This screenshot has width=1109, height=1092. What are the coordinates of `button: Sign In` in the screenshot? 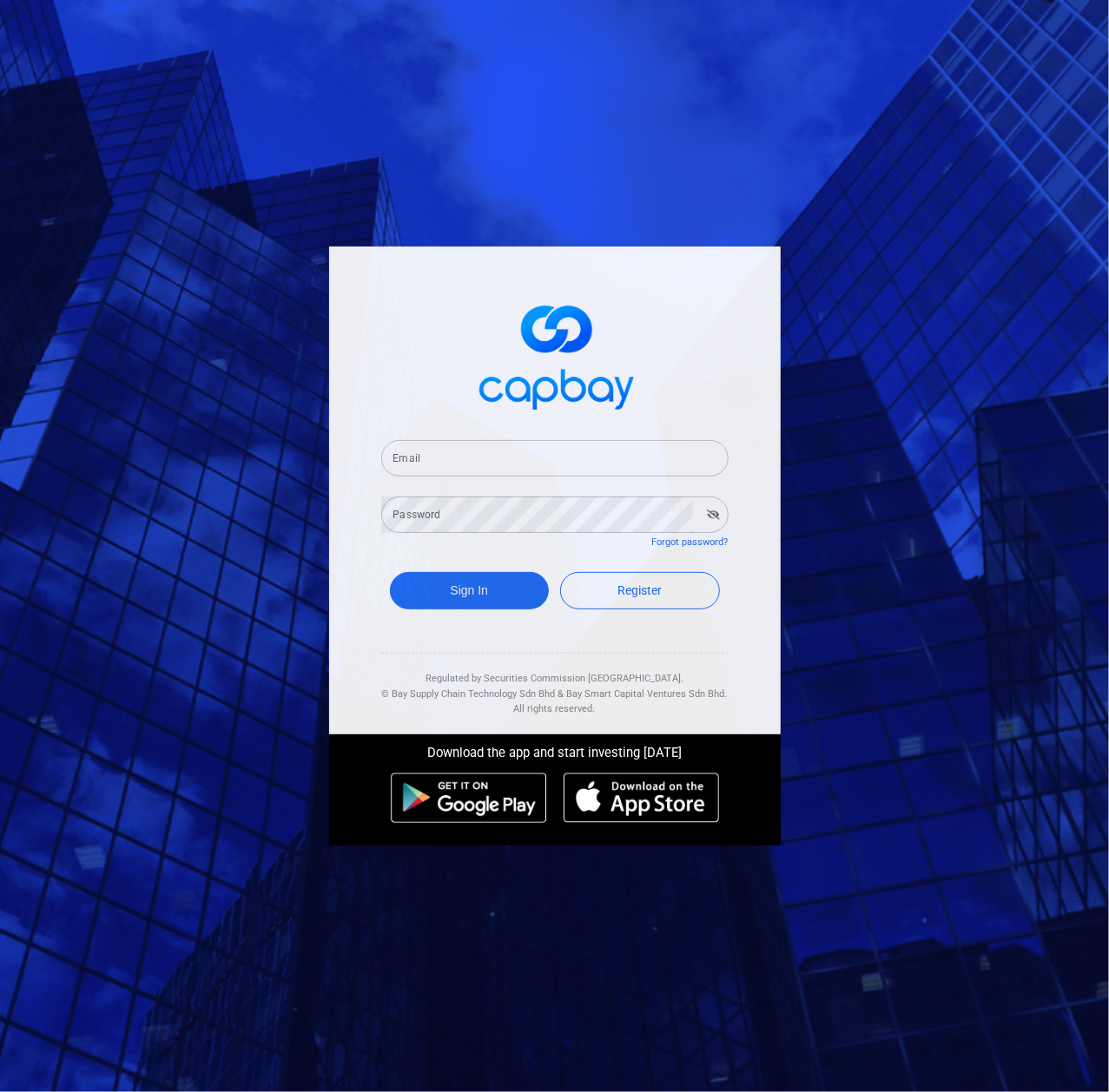 It's located at (470, 590).